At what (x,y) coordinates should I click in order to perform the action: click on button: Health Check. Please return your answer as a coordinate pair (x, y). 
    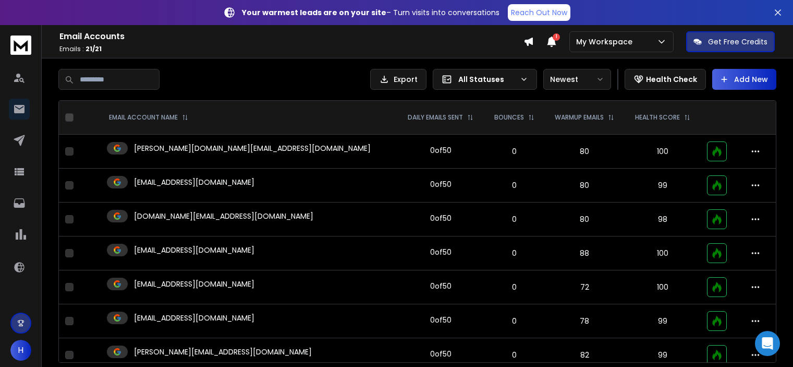
    Looking at the image, I should click on (665, 79).